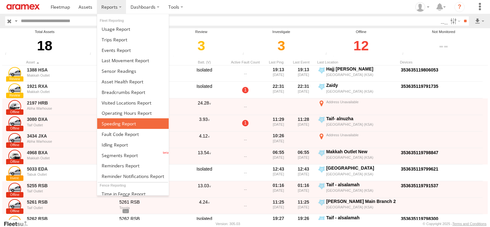 The height and width of the screenshot is (227, 490). Describe the element at coordinates (125, 32) in the screenshot. I see `div: Online` at that location.